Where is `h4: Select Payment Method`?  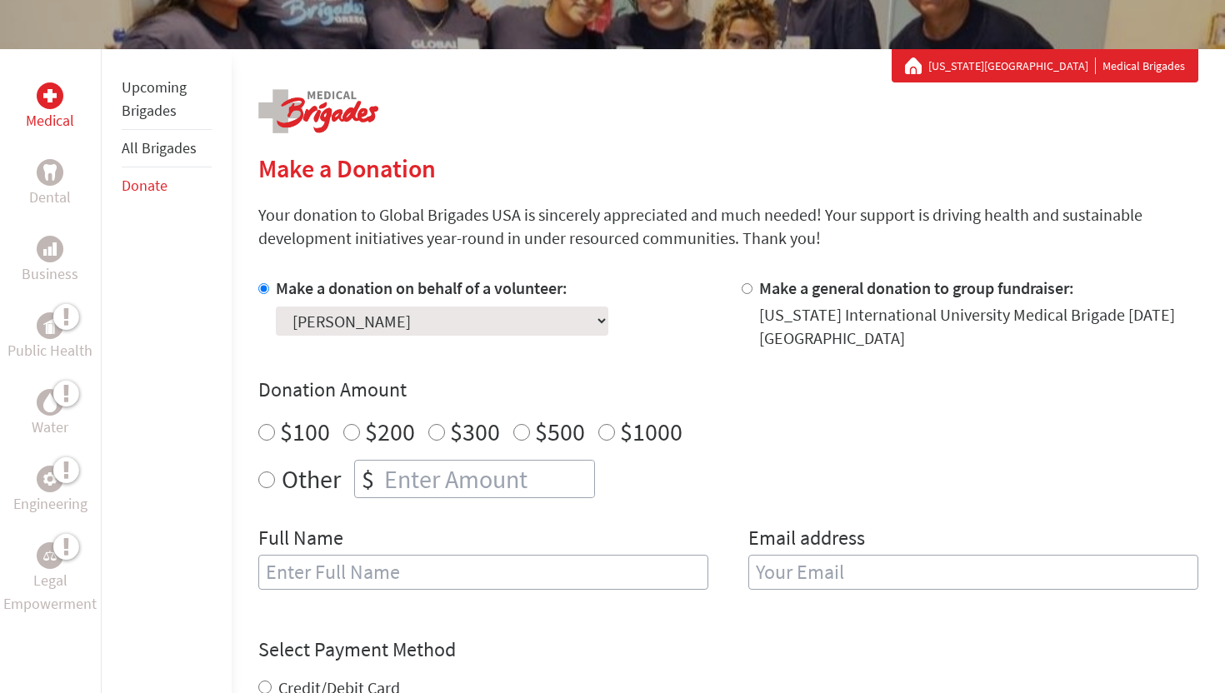
h4: Select Payment Method is located at coordinates (728, 650).